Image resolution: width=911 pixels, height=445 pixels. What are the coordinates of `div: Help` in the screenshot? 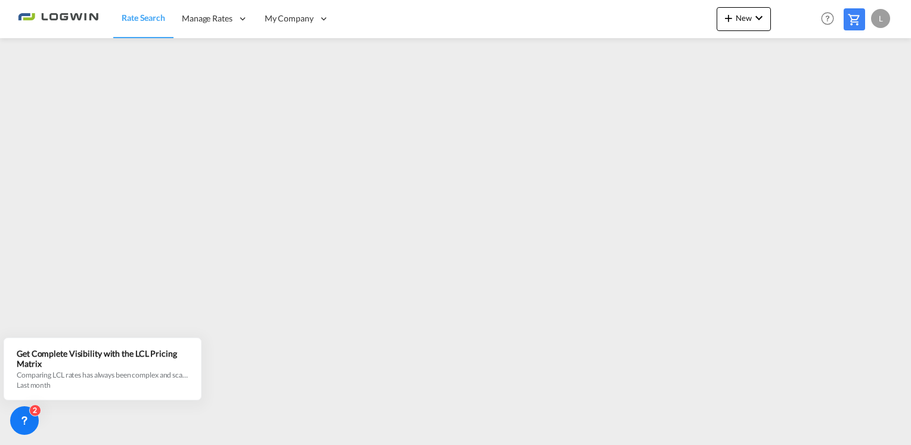 It's located at (830, 19).